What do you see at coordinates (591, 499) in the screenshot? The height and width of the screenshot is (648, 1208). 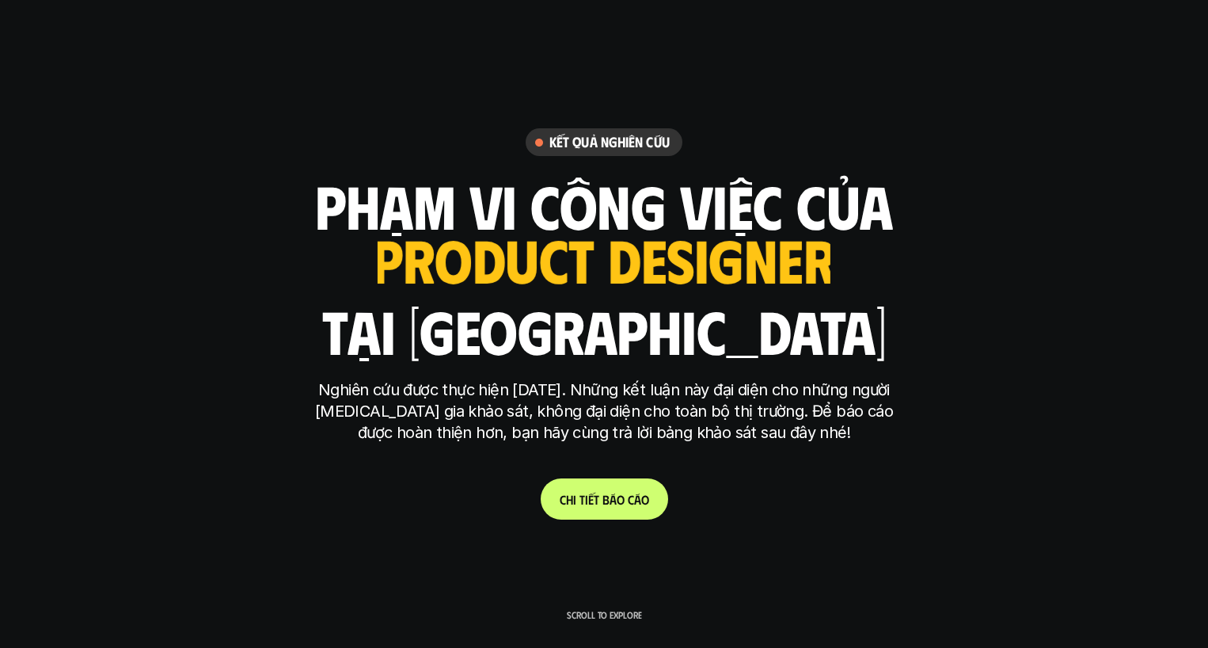 I see `span: ế` at bounding box center [591, 499].